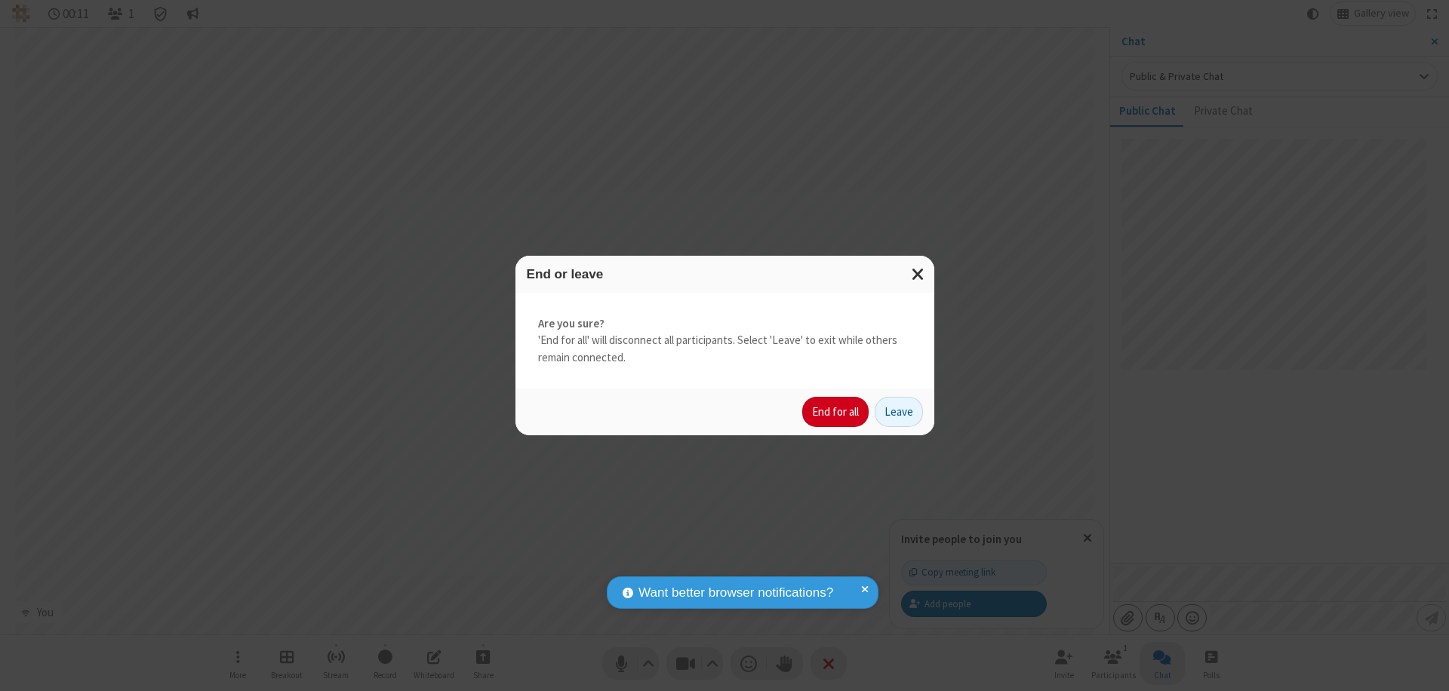 This screenshot has width=1449, height=691. Describe the element at coordinates (724, 324) in the screenshot. I see `strong: Are you sure?` at that location.